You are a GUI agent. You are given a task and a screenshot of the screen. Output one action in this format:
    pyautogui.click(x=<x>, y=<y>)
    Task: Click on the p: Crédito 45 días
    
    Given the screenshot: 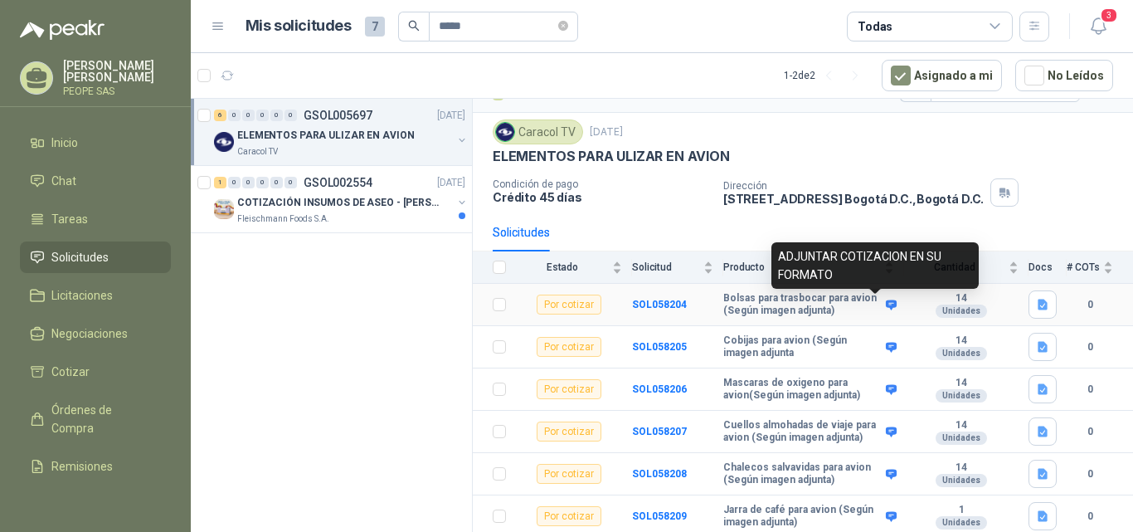 What is the action you would take?
    pyautogui.click(x=601, y=197)
    